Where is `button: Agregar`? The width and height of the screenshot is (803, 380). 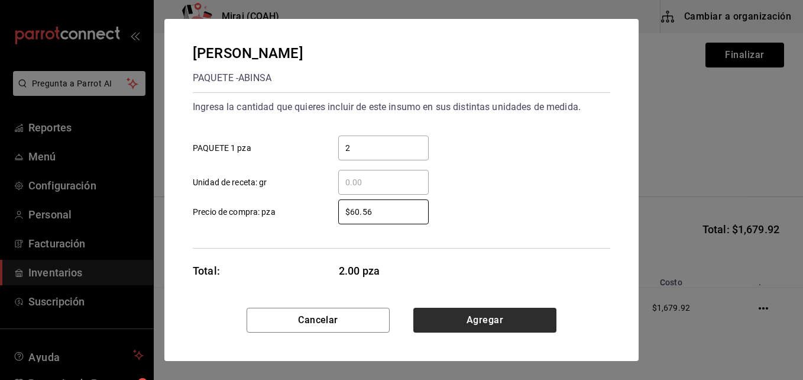 button: Agregar is located at coordinates (485, 320).